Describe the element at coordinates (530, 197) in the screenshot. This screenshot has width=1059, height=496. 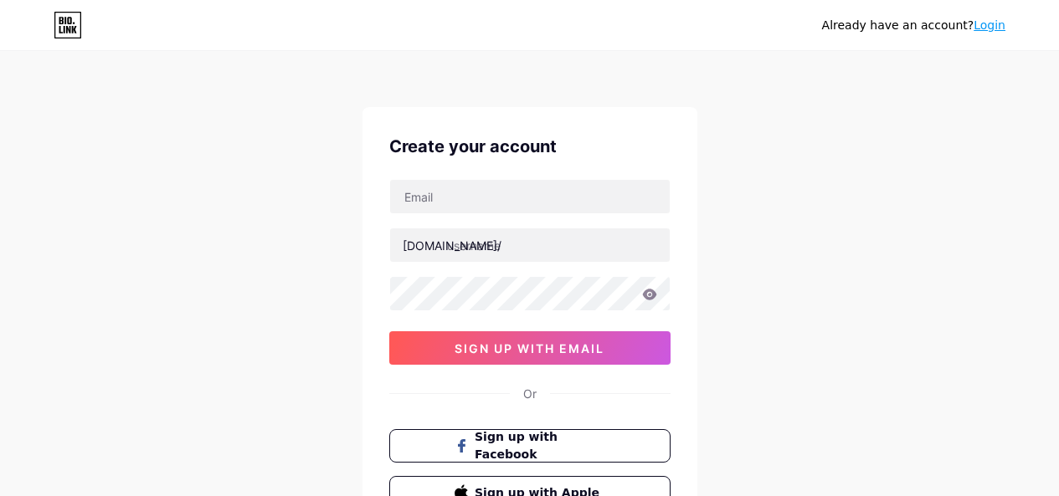
I see `input: Email` at that location.